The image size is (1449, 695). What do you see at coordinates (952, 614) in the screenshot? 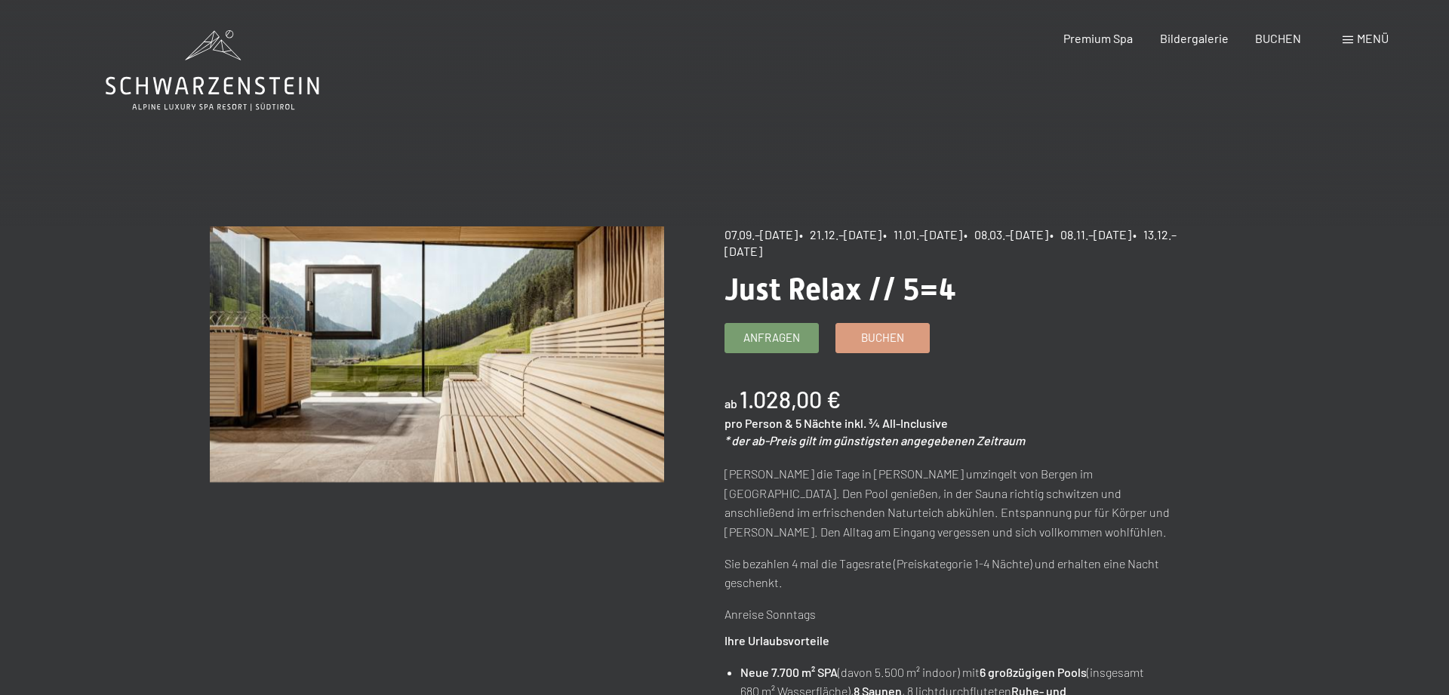
I see `p: Anreise Sonntags` at bounding box center [952, 614].